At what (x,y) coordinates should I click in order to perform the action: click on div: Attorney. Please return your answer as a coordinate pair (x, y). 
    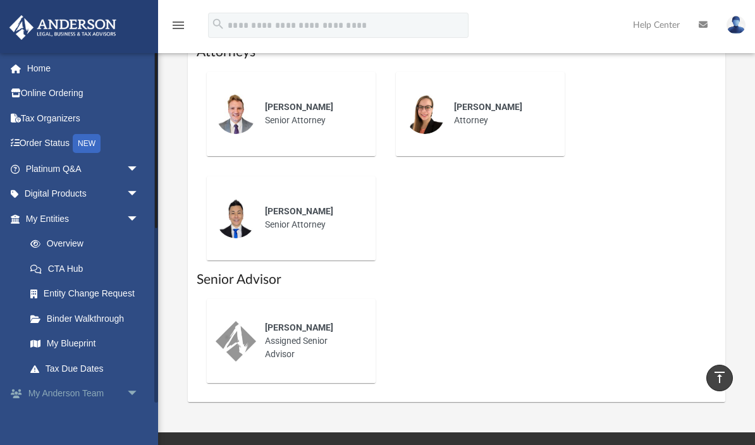
    Looking at the image, I should click on (500, 114).